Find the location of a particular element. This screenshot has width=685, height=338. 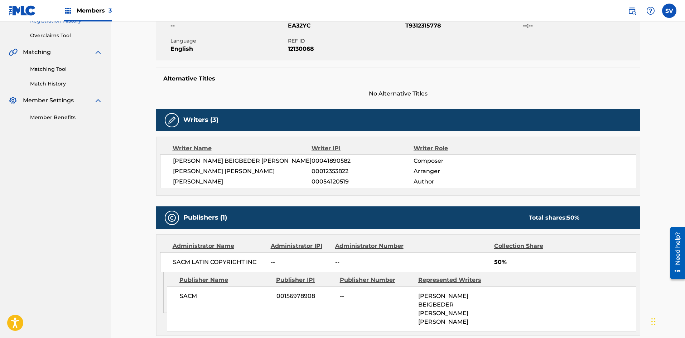

span: Member Settings is located at coordinates (48, 101).